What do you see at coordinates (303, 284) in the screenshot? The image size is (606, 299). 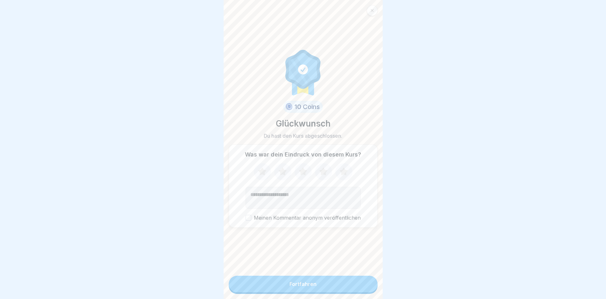 I see `button: Fortfahren` at bounding box center [303, 284].